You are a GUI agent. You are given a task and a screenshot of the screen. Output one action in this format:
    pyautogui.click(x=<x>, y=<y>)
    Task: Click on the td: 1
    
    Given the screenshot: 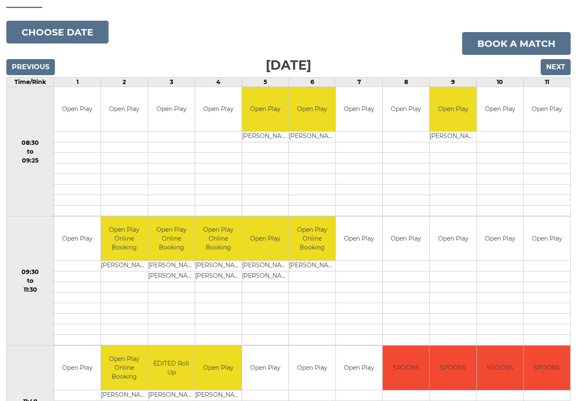 What is the action you would take?
    pyautogui.click(x=77, y=82)
    